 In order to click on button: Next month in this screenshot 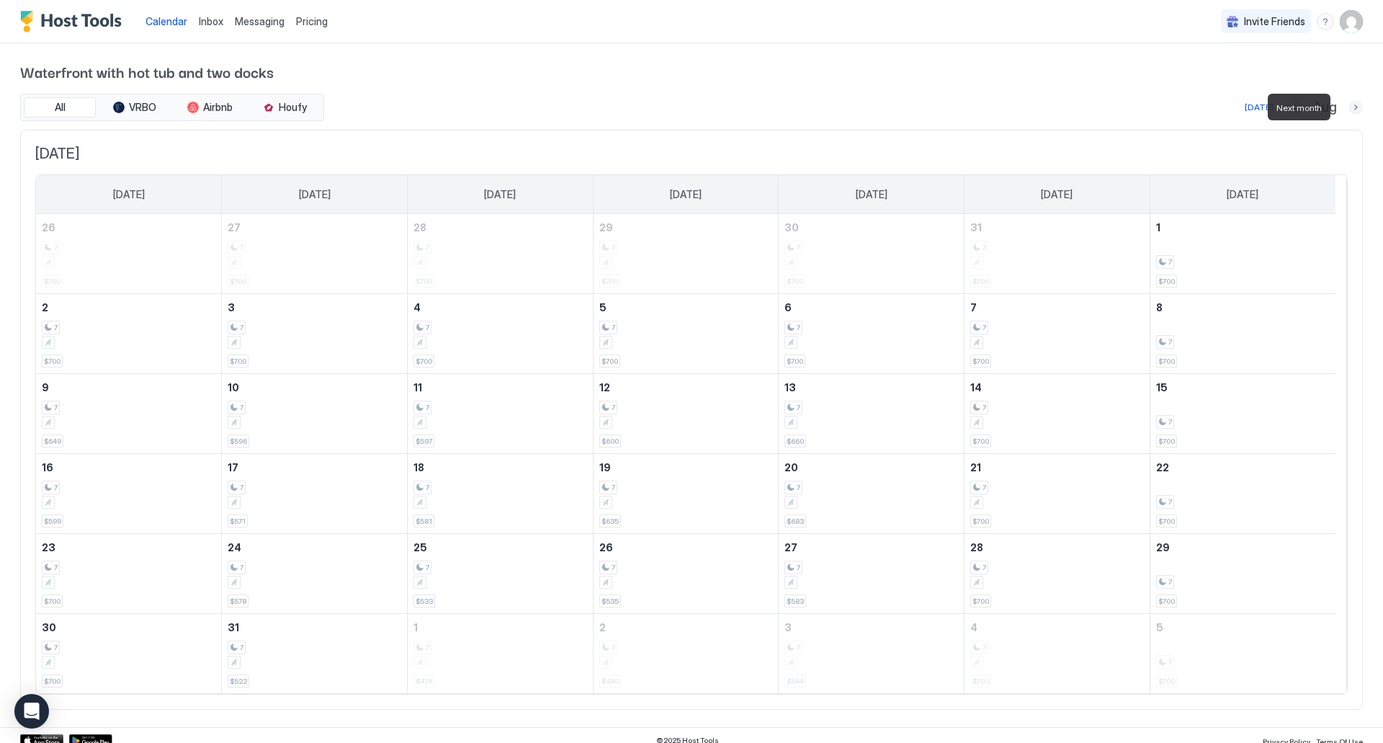, I will do `click(1355, 107)`.